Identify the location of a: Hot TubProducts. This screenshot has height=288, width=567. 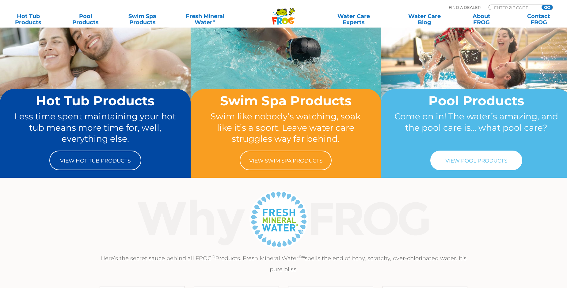
(28, 19).